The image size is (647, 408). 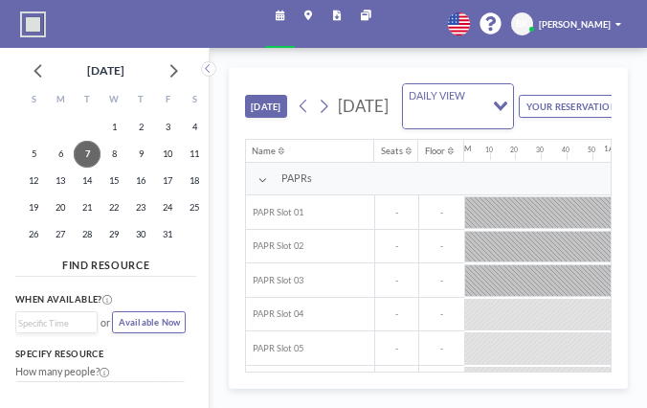 What do you see at coordinates (114, 154) in the screenshot?
I see `span: Wednesday, October 8, 2025` at bounding box center [114, 154].